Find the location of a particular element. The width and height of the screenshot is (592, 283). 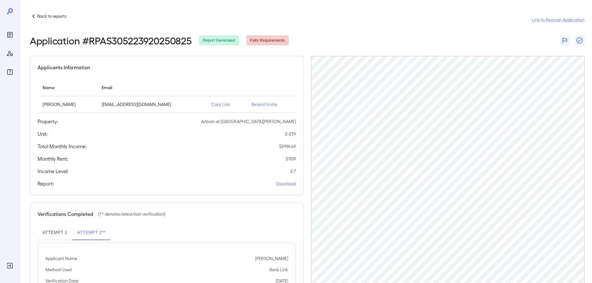

th: Name is located at coordinates (67, 87).